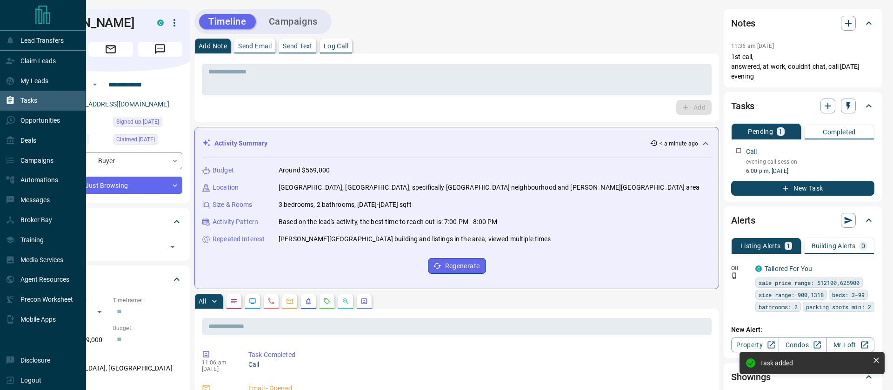  Describe the element at coordinates (802, 345) in the screenshot. I see `a: Condos` at that location.